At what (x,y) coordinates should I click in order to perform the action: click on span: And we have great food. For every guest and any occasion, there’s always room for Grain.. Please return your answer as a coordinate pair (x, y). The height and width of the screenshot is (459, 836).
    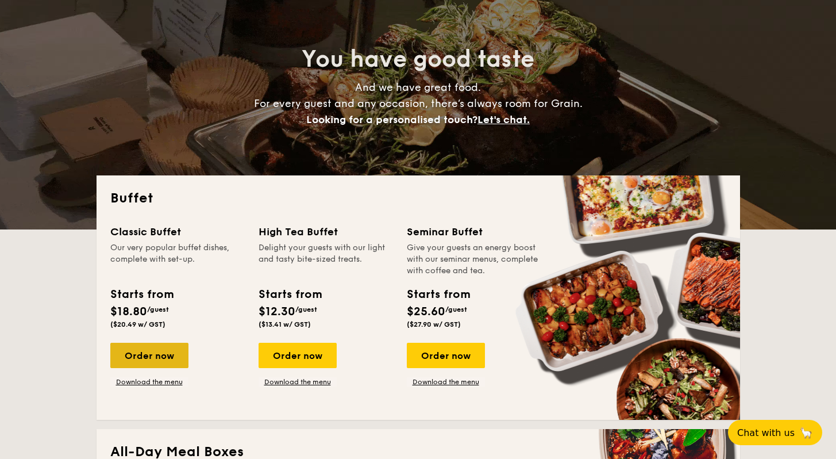
    Looking at the image, I should click on (418, 103).